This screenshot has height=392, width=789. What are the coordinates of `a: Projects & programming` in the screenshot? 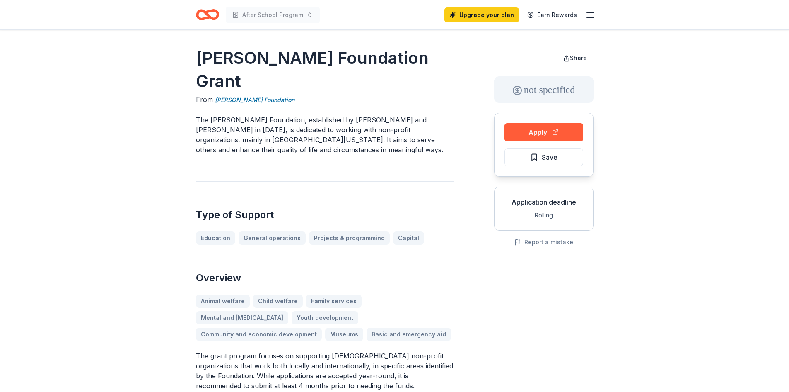 It's located at (349, 238).